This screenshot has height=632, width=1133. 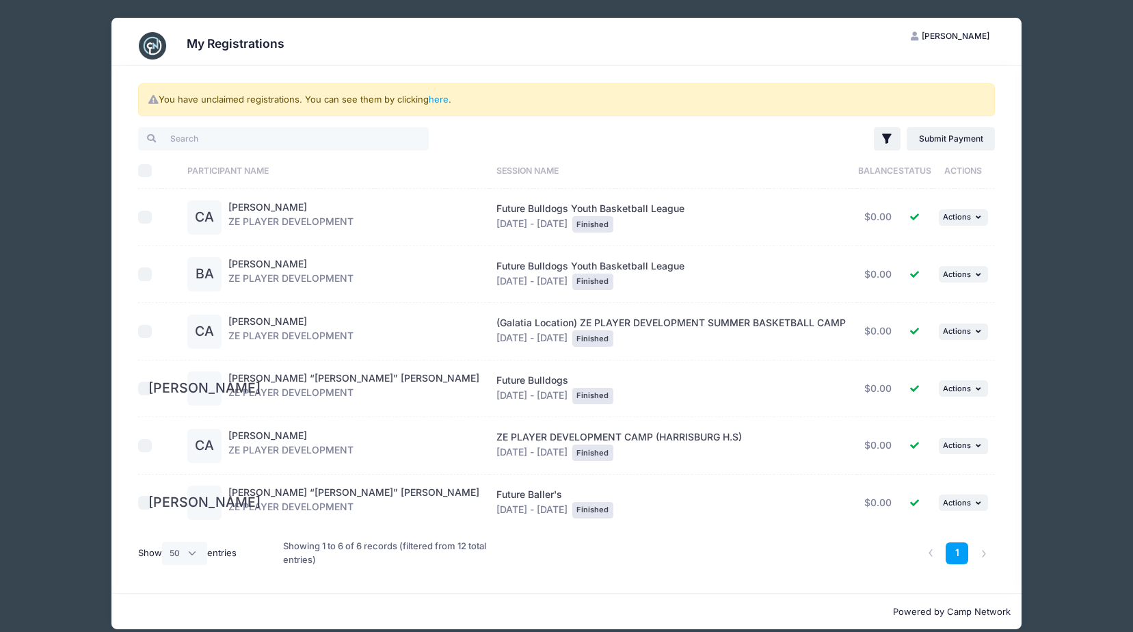 I want to click on th: Session Name: activate to sort column ascending, so click(x=673, y=170).